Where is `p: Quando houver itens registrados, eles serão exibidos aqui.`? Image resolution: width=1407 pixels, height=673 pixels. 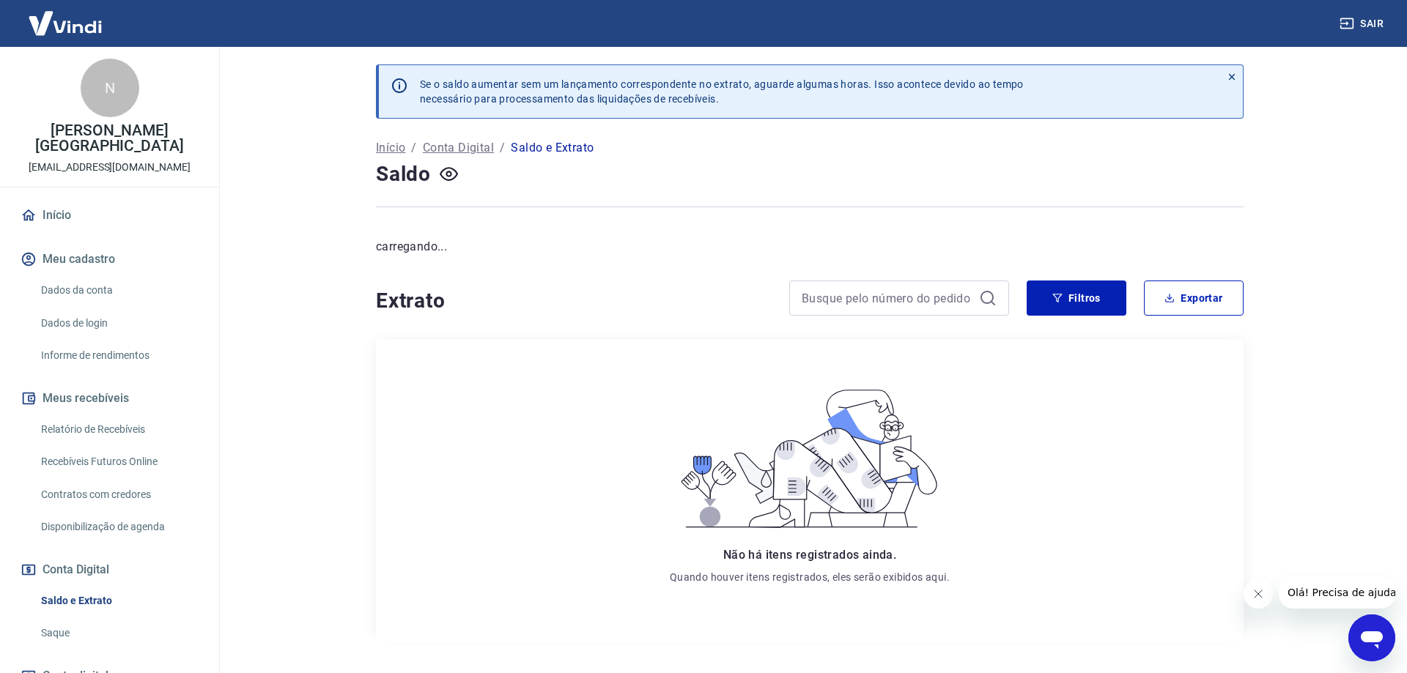
p: Quando houver itens registrados, eles serão exibidos aqui. is located at coordinates (809, 577).